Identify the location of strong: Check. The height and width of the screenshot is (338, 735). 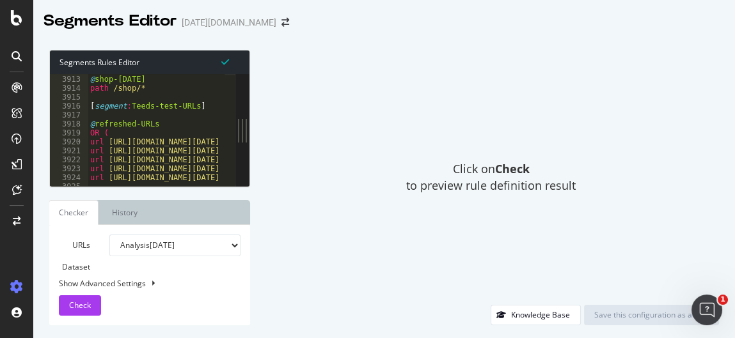
(513, 169).